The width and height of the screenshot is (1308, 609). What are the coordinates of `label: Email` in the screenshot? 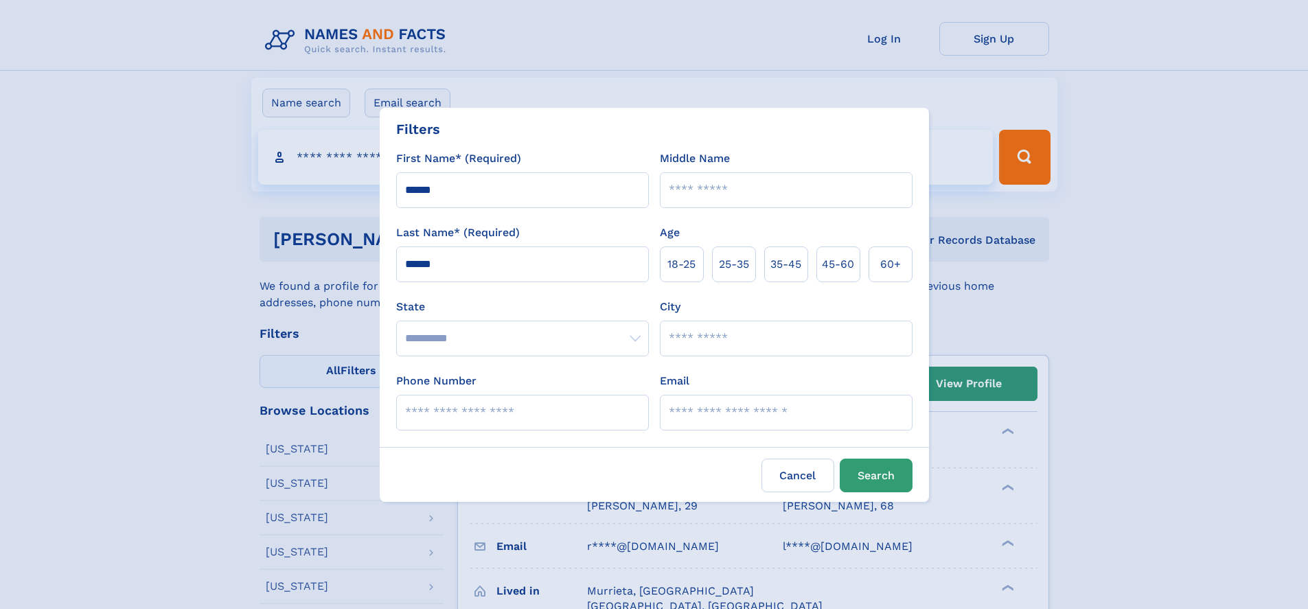 It's located at (675, 381).